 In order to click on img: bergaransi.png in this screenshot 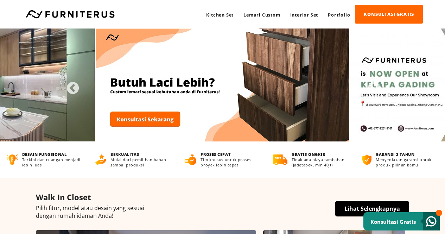, I will do `click(367, 160)`.